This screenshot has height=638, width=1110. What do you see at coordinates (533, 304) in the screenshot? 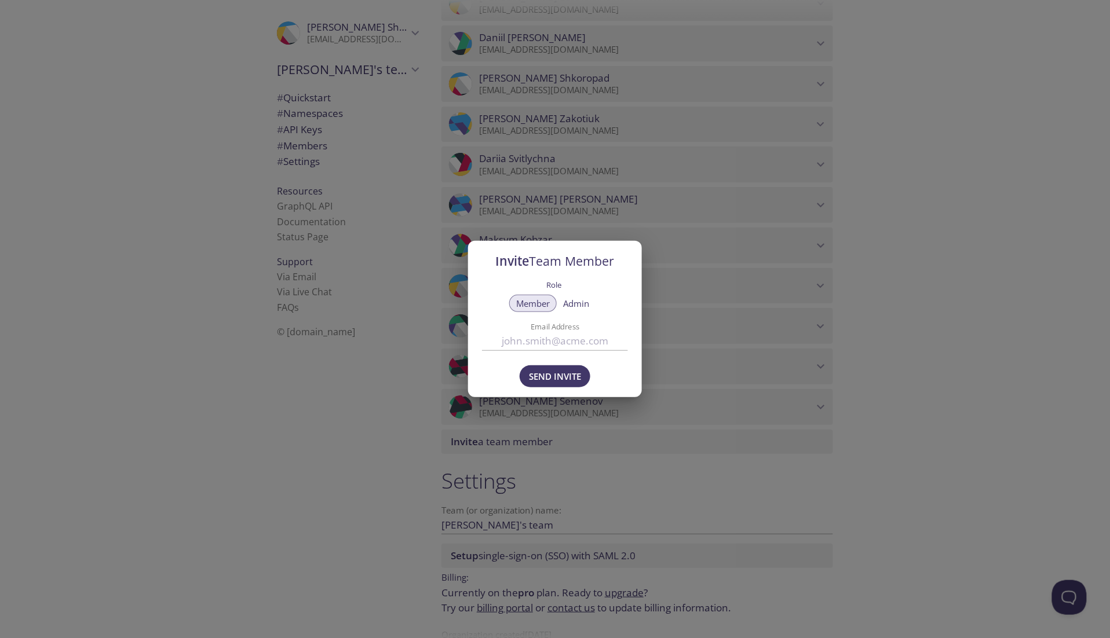
I see `button: Member` at bounding box center [533, 304].